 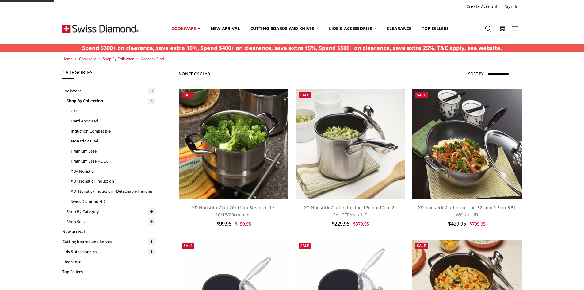 What do you see at coordinates (113, 111) in the screenshot?
I see `a: CXD` at bounding box center [113, 111].